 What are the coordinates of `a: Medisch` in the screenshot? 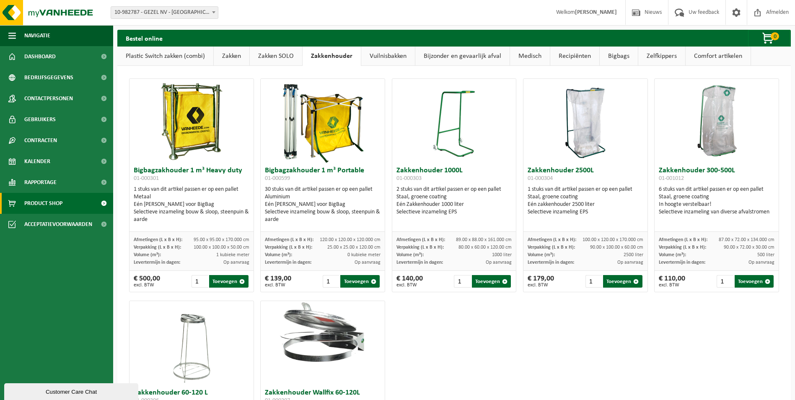 It's located at (530, 56).